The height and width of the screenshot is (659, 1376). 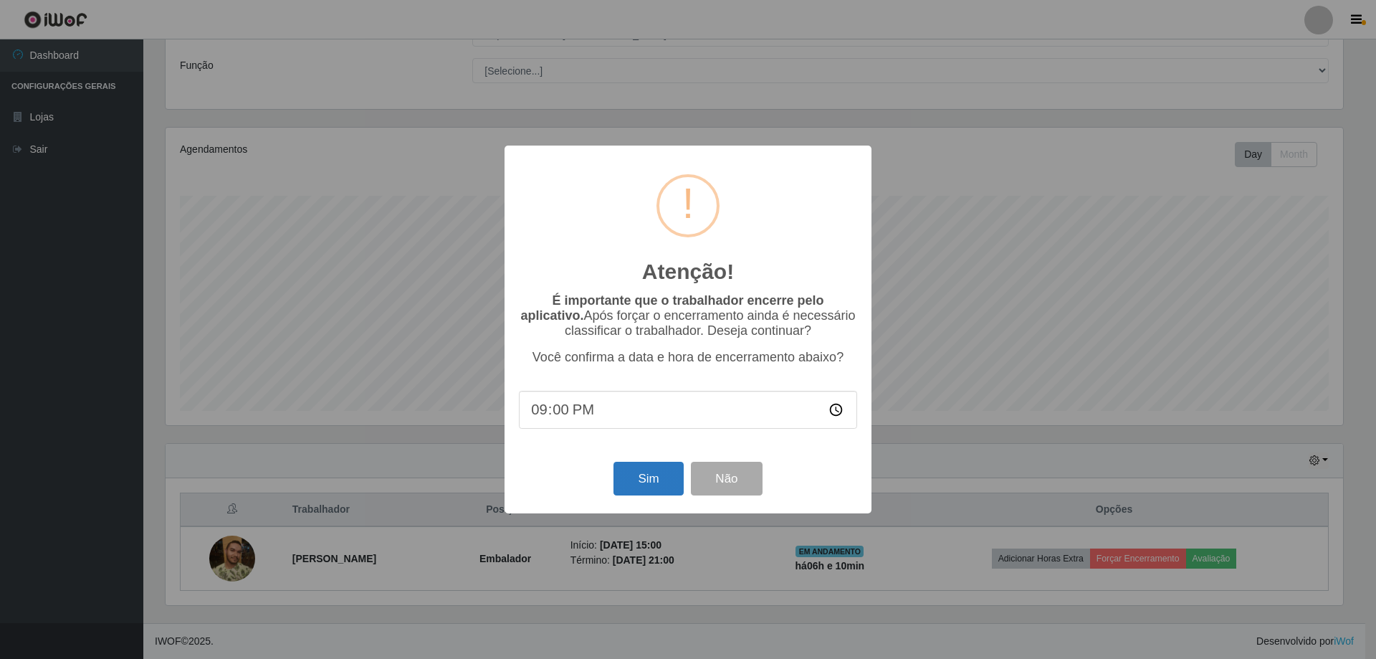 What do you see at coordinates (726, 478) in the screenshot?
I see `button: Não` at bounding box center [726, 478].